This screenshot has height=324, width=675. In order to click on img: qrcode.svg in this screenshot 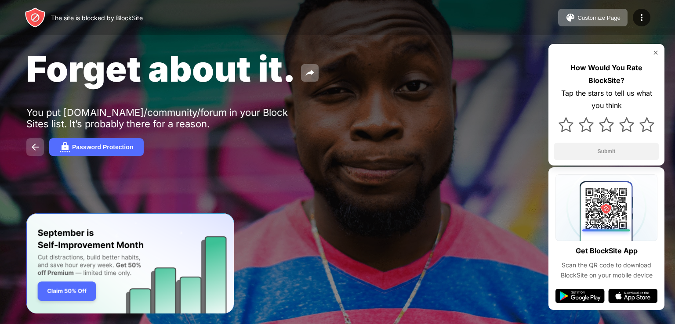, I will do `click(606, 208)`.